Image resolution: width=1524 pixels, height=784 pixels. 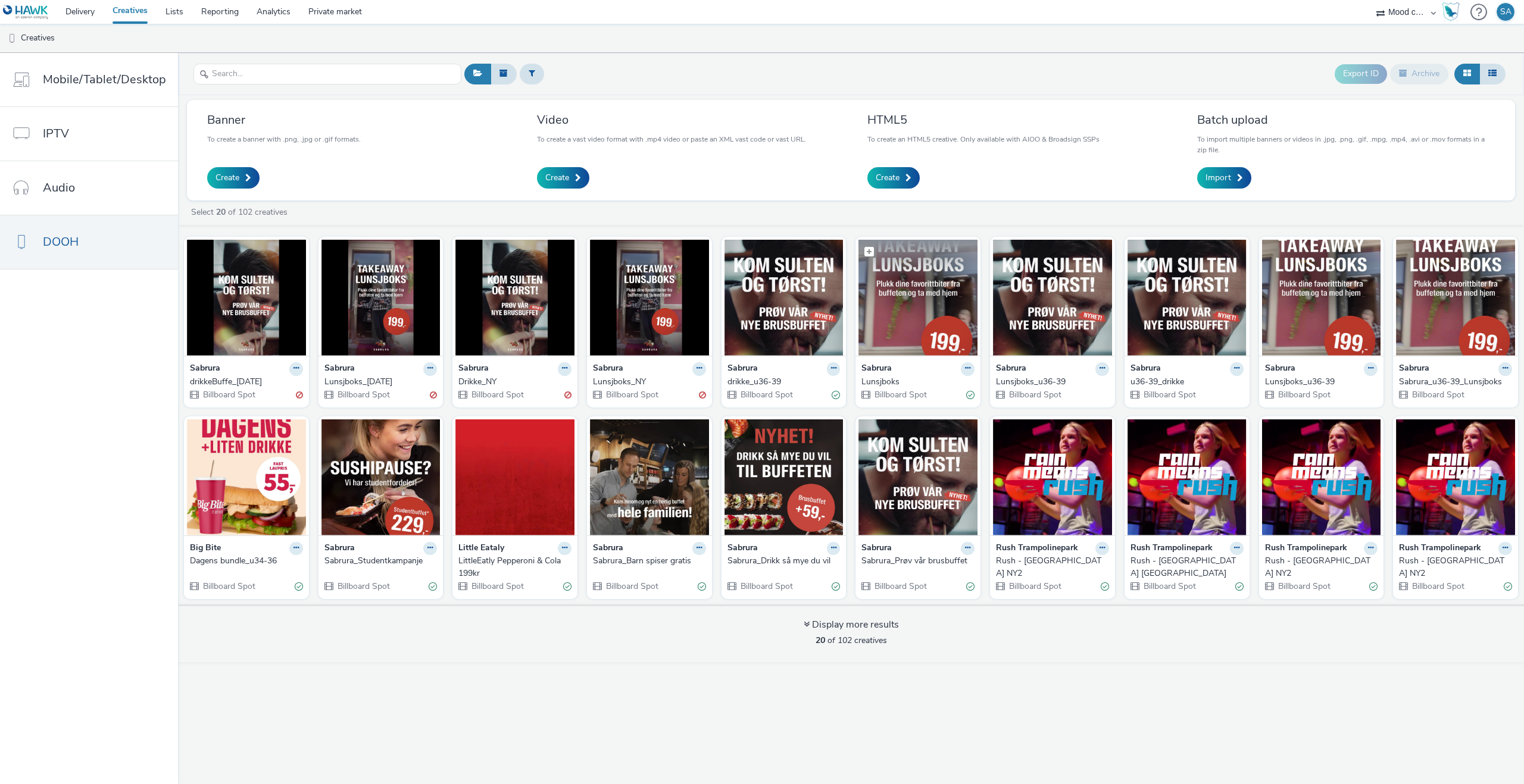 I want to click on a: Sabrura_Studentkampanje, so click(x=381, y=562).